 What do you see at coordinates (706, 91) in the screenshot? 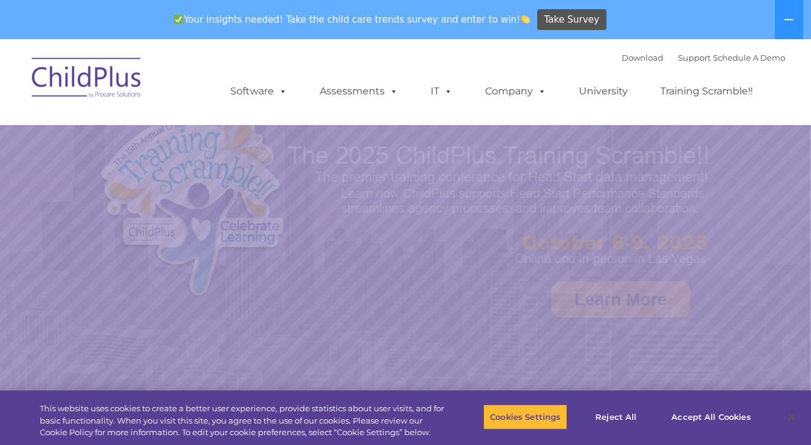
I see `a: Training Scramble!!` at bounding box center [706, 91].